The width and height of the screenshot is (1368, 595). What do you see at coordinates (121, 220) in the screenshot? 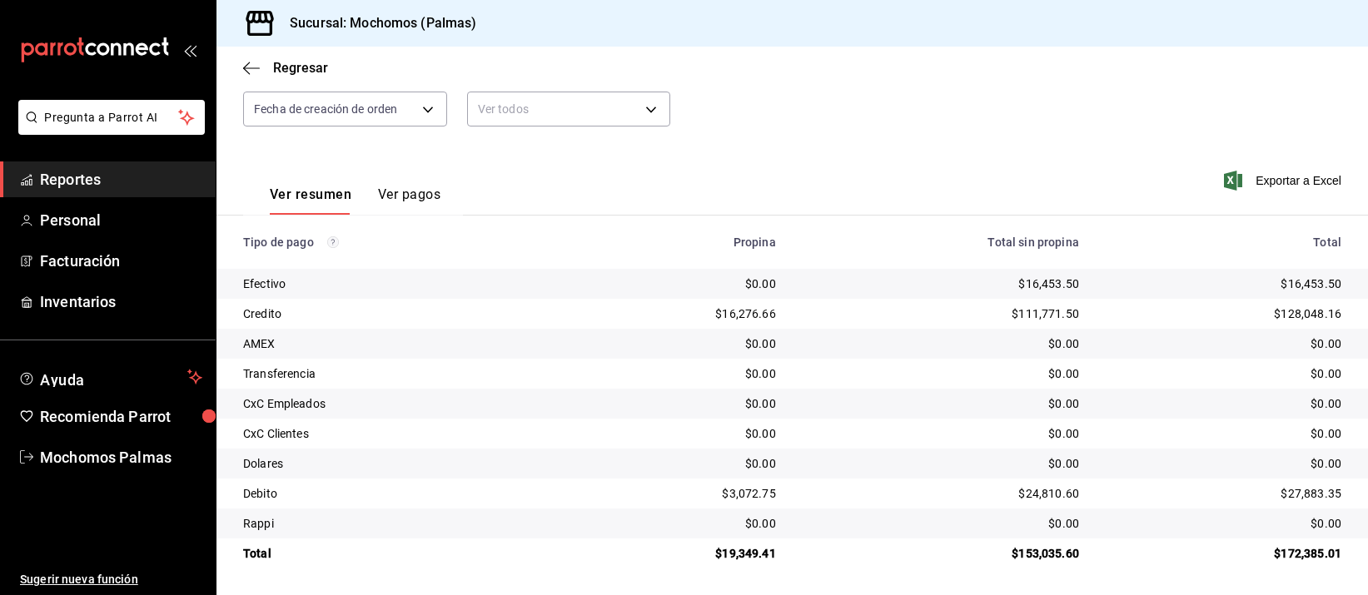
I see `span: Personal` at bounding box center [121, 220].